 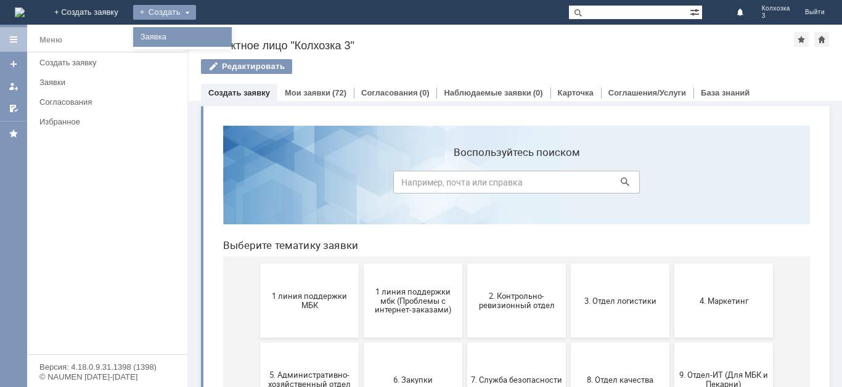 What do you see at coordinates (647, 92) in the screenshot?
I see `a: Соглашения/Услуги` at bounding box center [647, 92].